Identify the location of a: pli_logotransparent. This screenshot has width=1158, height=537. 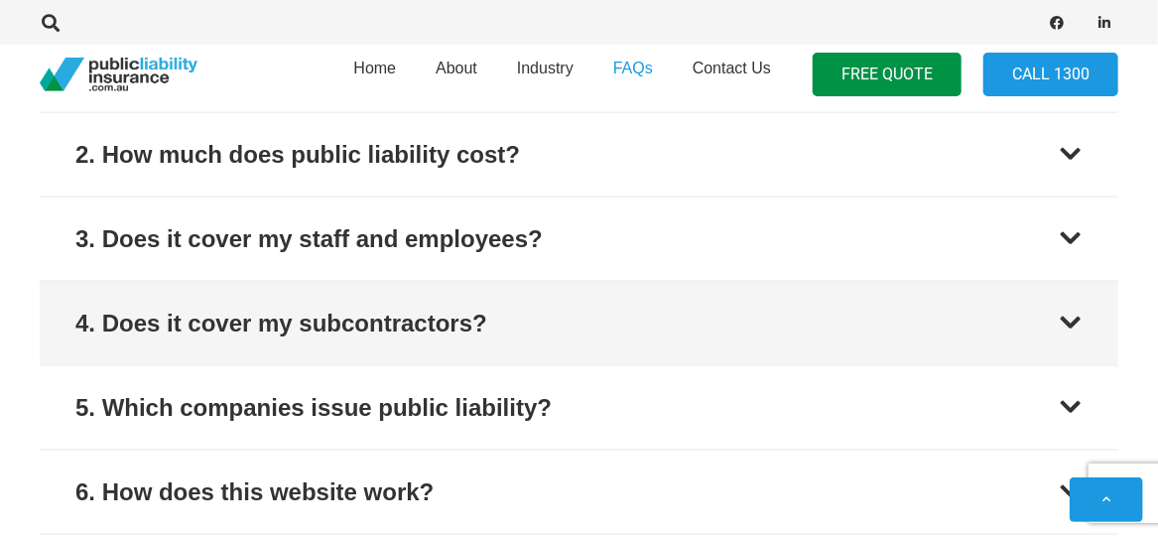
(118, 74).